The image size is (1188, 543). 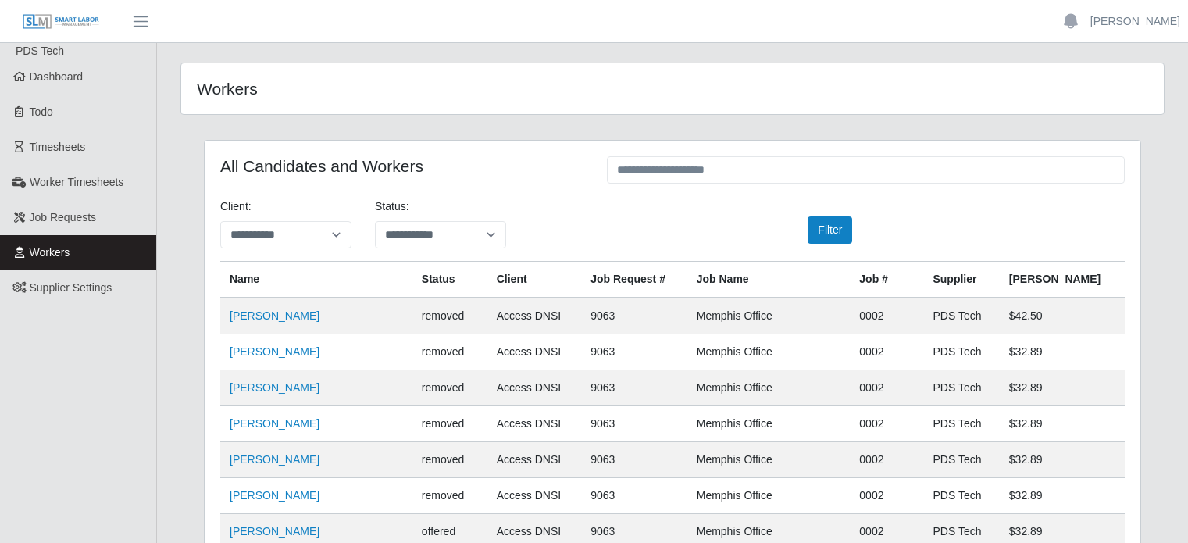 I want to click on span: Timesheets, so click(x=58, y=147).